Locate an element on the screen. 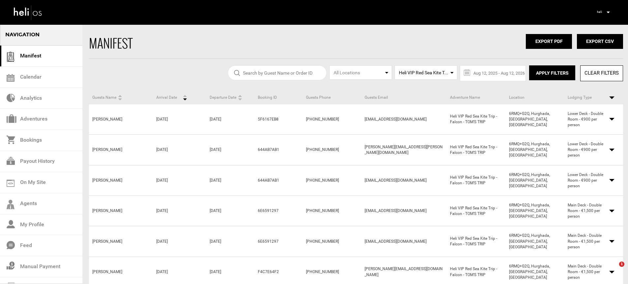 The width and height of the screenshot is (628, 284). img: on_my_site.svg is located at coordinates (11, 183).